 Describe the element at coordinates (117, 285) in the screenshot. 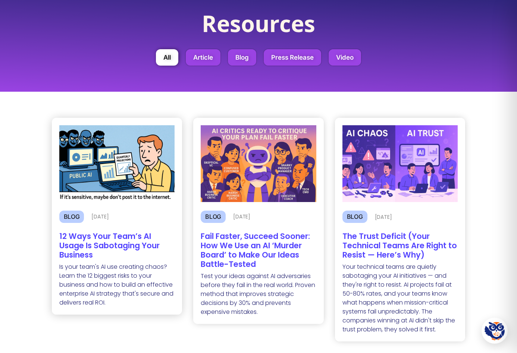

I see `div: Is your team's AI use creating chaos? Learn the 12 biggest risks to your business and how to buil...` at that location.